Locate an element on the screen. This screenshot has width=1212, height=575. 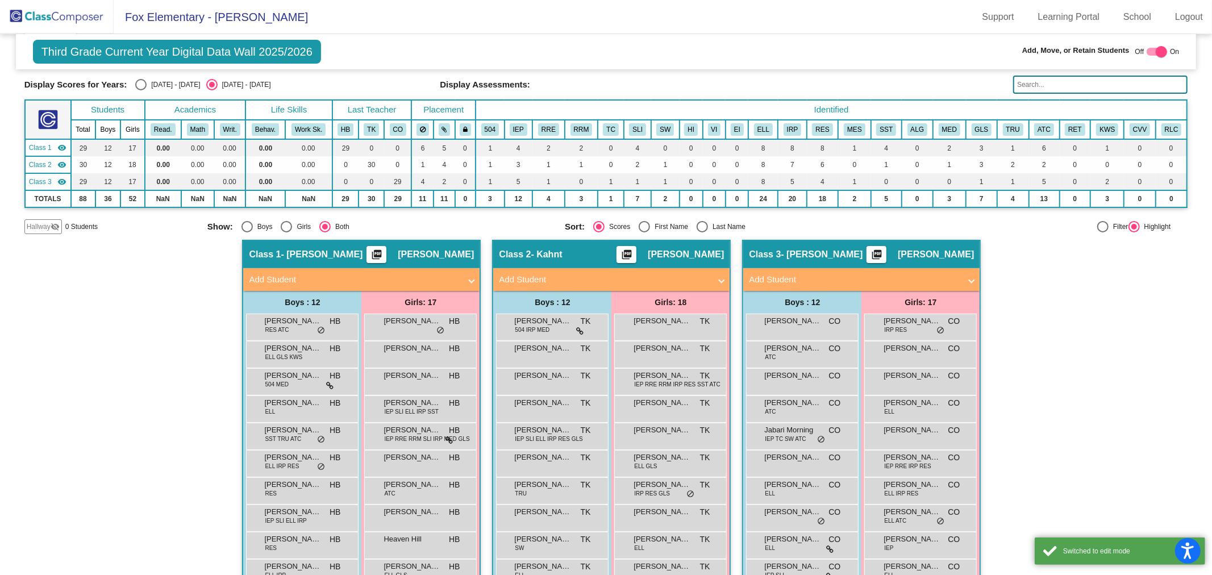
th: Keep with teacher is located at coordinates (465, 130).